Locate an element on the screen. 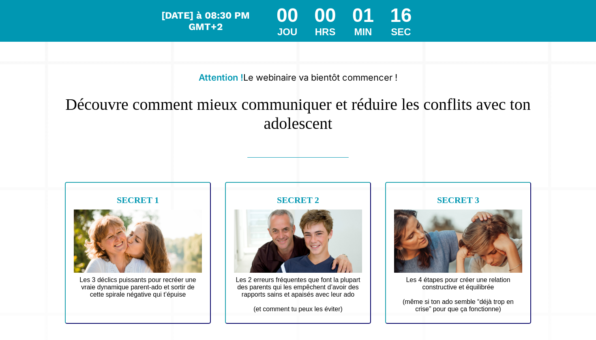  img: 6e5ea48f4dd0521e46c6277ff4d310bb_Design_sans_titre_5.jpg is located at coordinates (458, 241).